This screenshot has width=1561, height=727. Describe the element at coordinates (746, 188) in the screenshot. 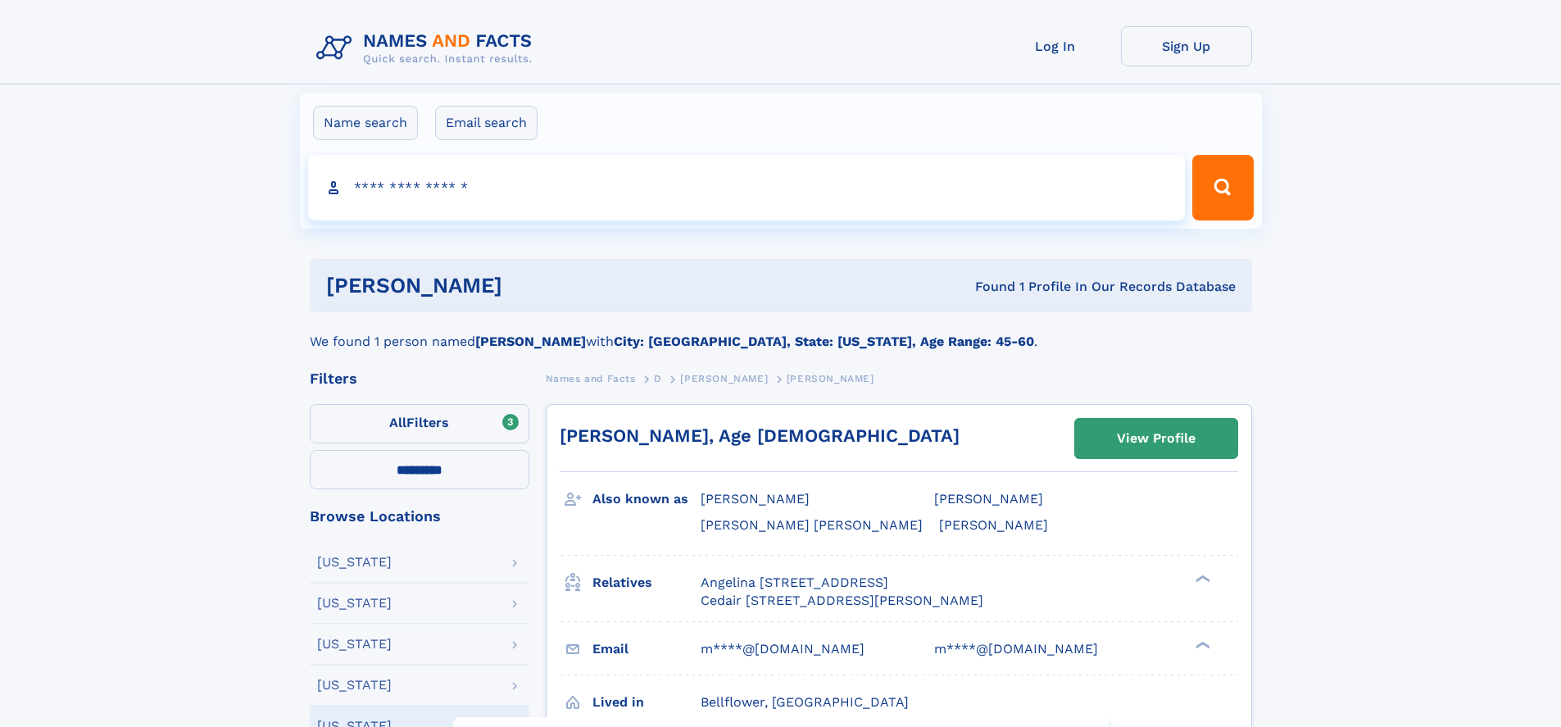

I see `input: search input` at that location.